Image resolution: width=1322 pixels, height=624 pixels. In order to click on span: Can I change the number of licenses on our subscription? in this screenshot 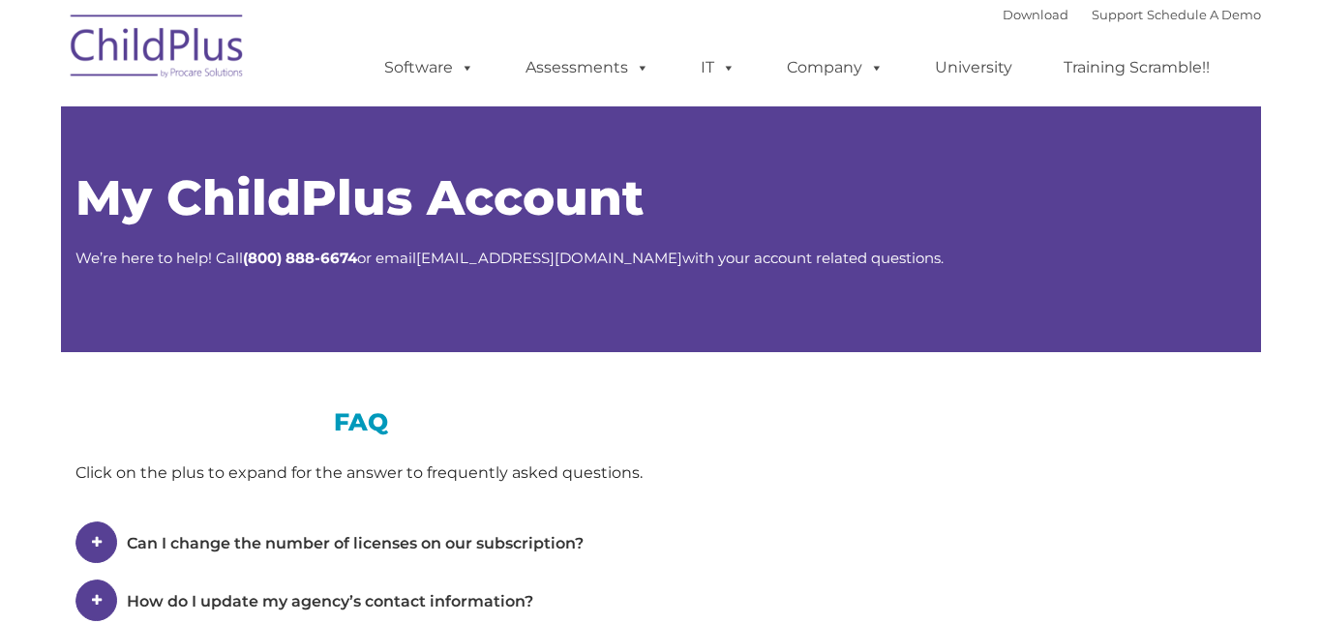, I will do `click(355, 543)`.